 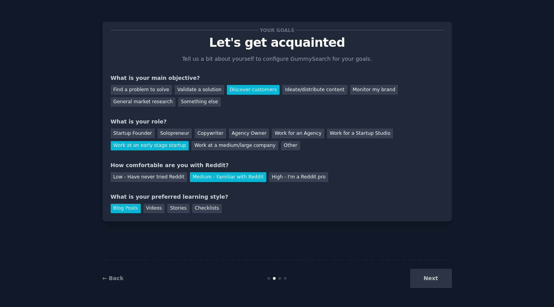 I want to click on div: Solopreneur, so click(x=175, y=133).